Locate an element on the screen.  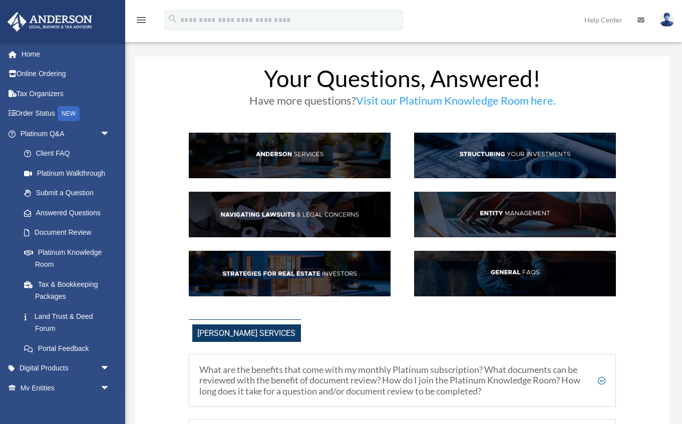
a: Land Trust & Deed Forum is located at coordinates (70, 323).